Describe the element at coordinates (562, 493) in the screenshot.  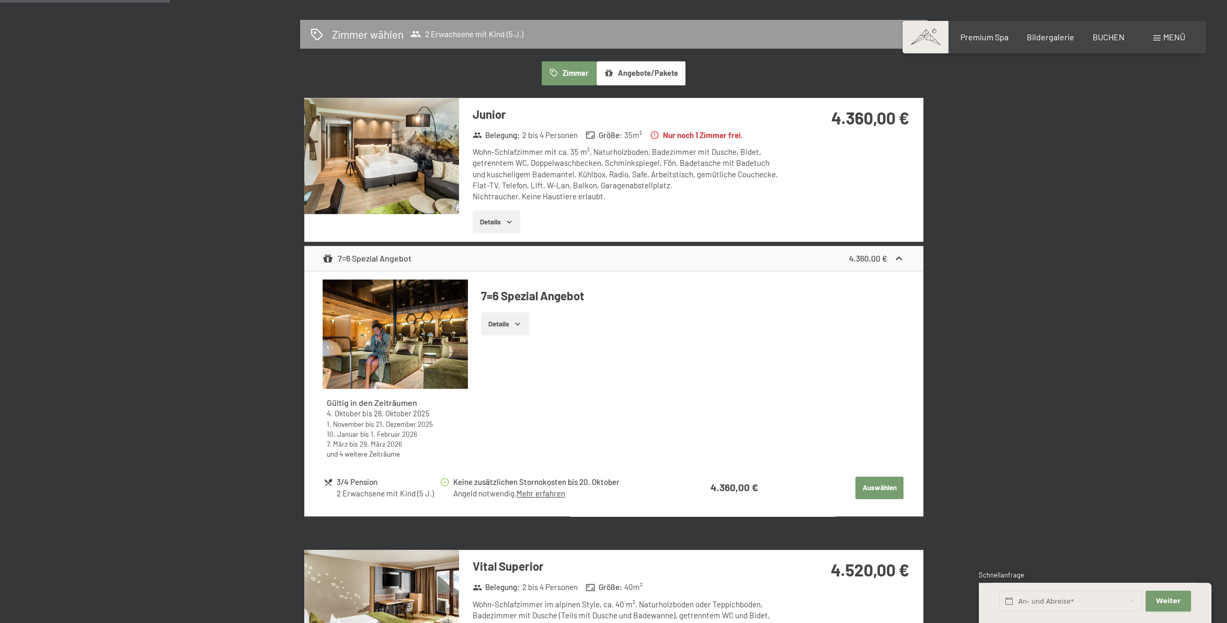
I see `div: Angeld notwendig.` at that location.